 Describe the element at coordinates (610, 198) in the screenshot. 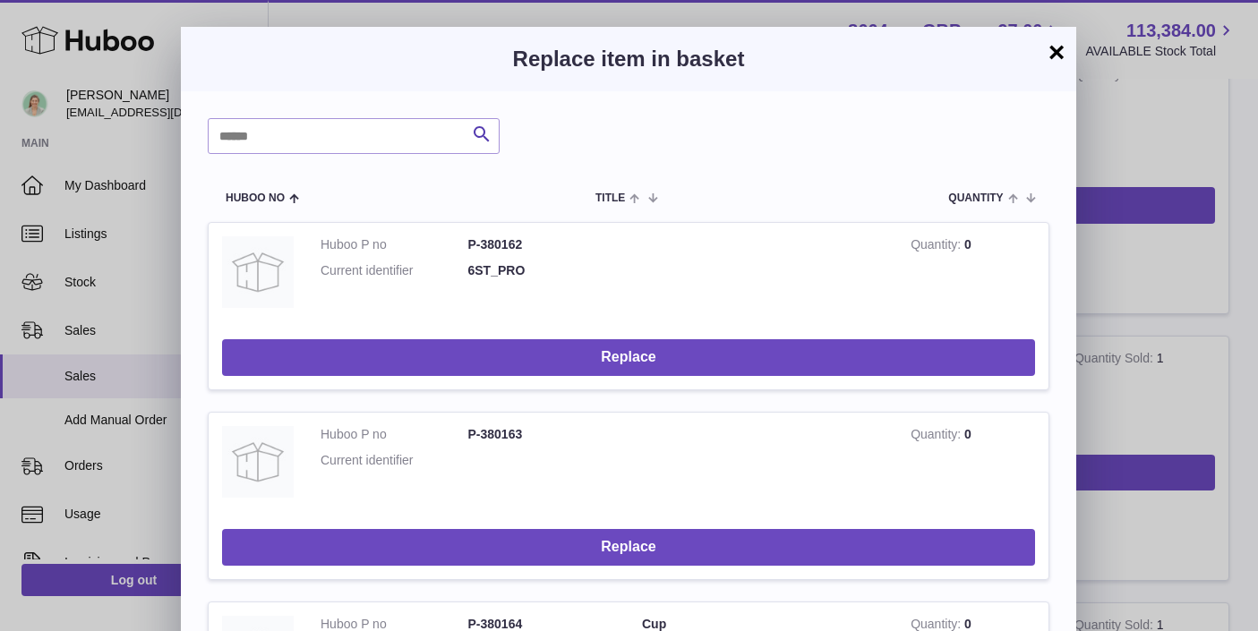

I see `span: Title` at that location.